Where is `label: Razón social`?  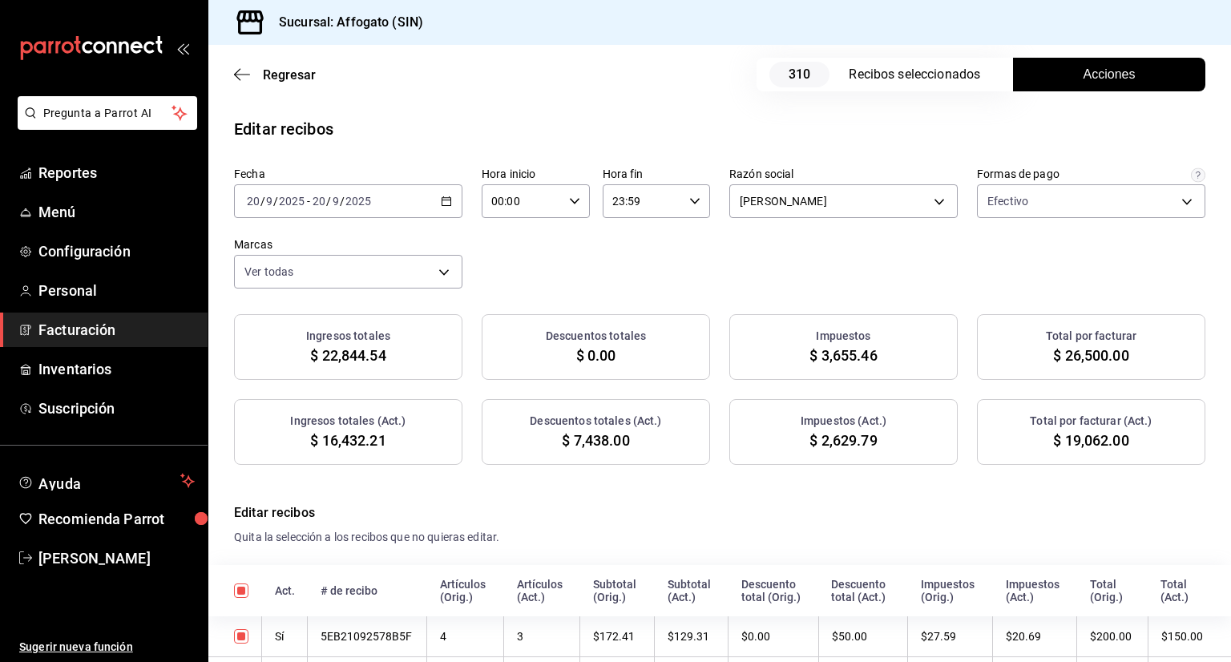
label: Razón social is located at coordinates (843, 174).